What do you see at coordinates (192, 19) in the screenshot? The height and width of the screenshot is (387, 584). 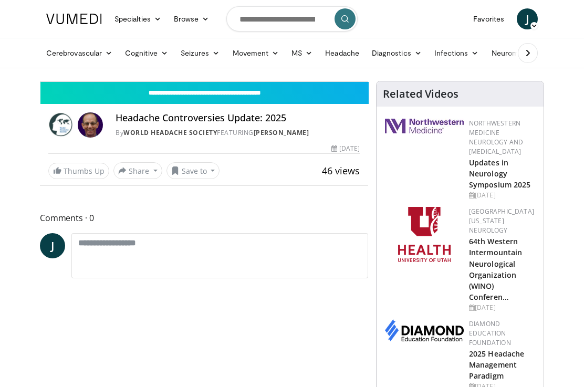 I see `a: Browse` at bounding box center [192, 19].